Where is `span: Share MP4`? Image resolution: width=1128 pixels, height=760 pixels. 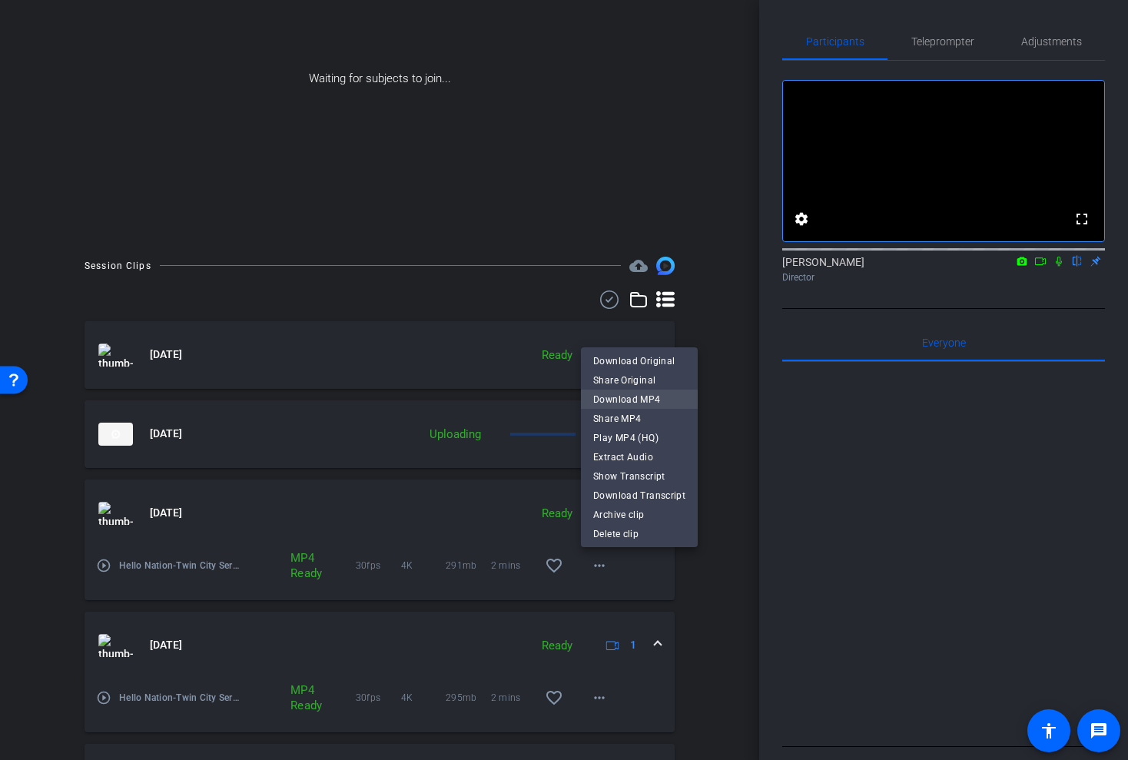 span: Share MP4 is located at coordinates (639, 419).